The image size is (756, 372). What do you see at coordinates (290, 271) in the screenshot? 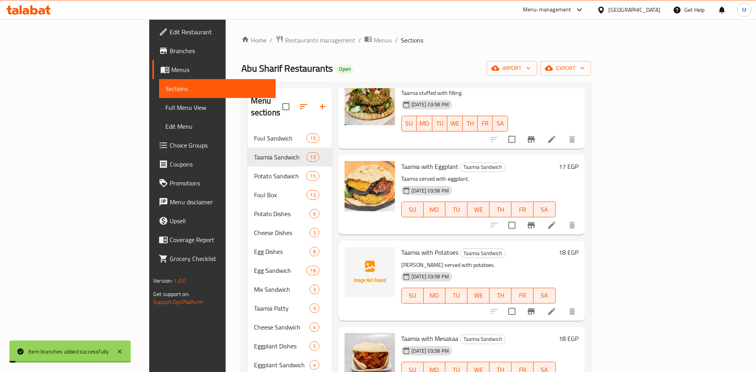
I see `div: Egg Sandwich18` at bounding box center [290, 271].